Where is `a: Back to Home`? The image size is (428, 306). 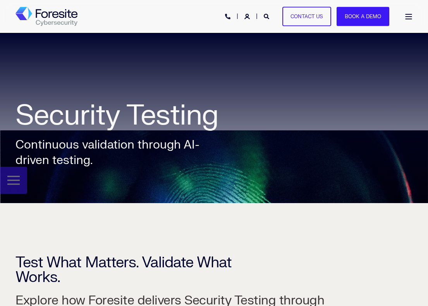
a: Back to Home is located at coordinates (46, 17).